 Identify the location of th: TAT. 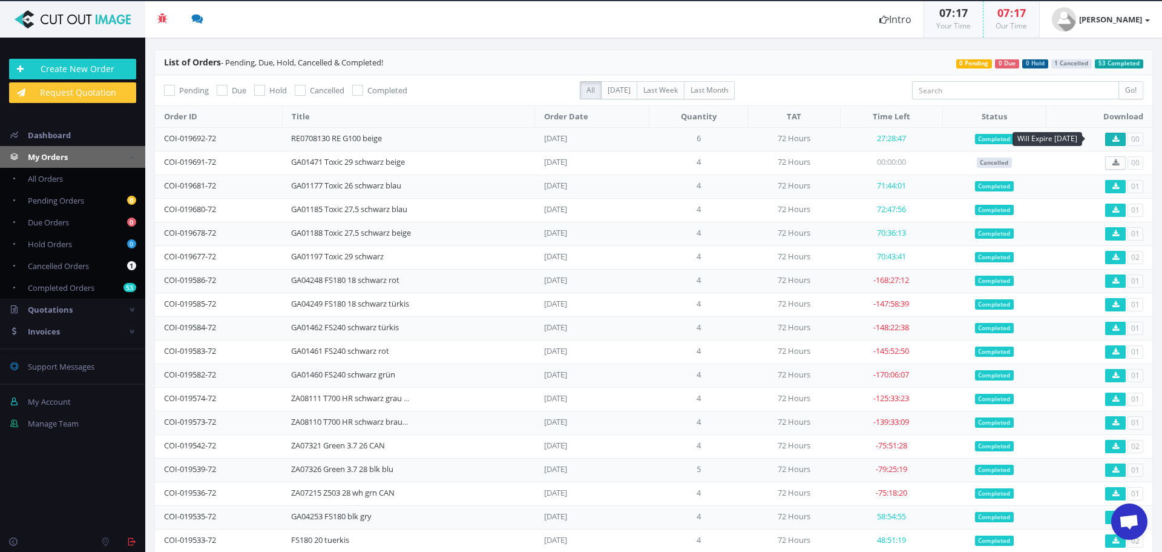
(794, 117).